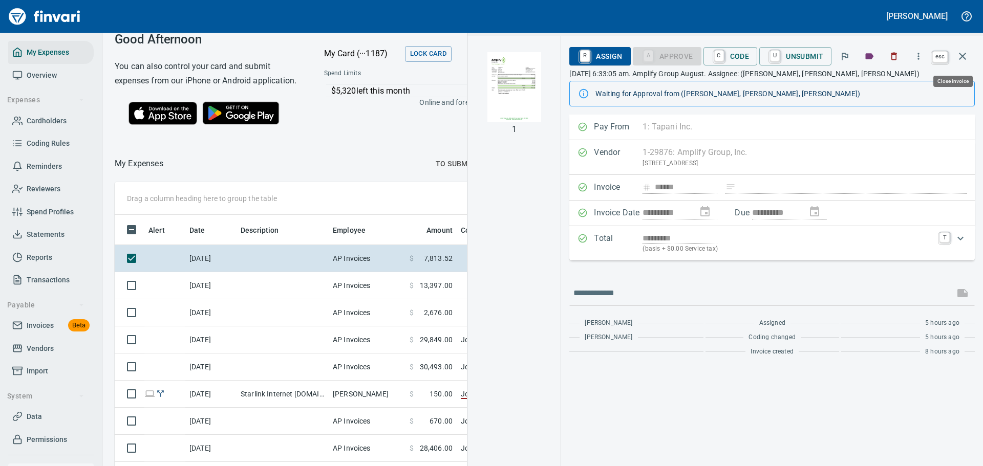  What do you see at coordinates (600, 56) in the screenshot?
I see `button: RAssign` at bounding box center [600, 56].